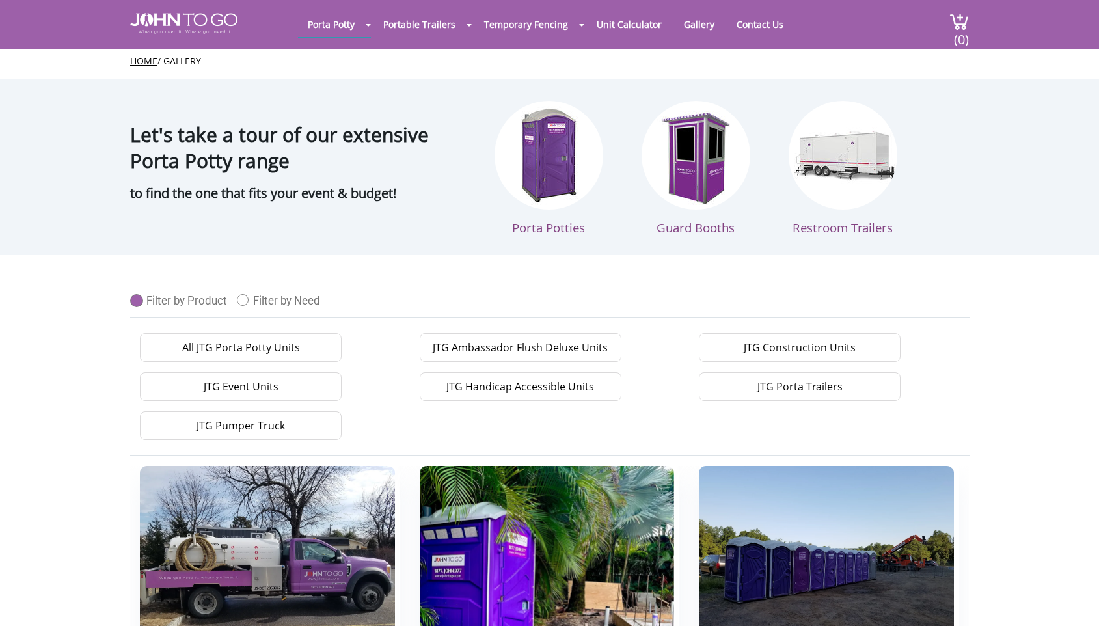 This screenshot has width=1099, height=626. I want to click on a: Unit Calculator, so click(629, 24).